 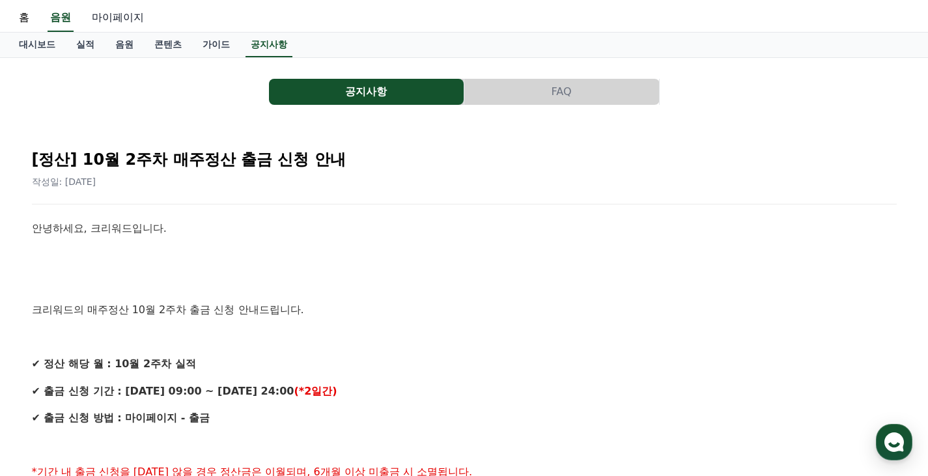 I want to click on a: 실적, so click(x=85, y=45).